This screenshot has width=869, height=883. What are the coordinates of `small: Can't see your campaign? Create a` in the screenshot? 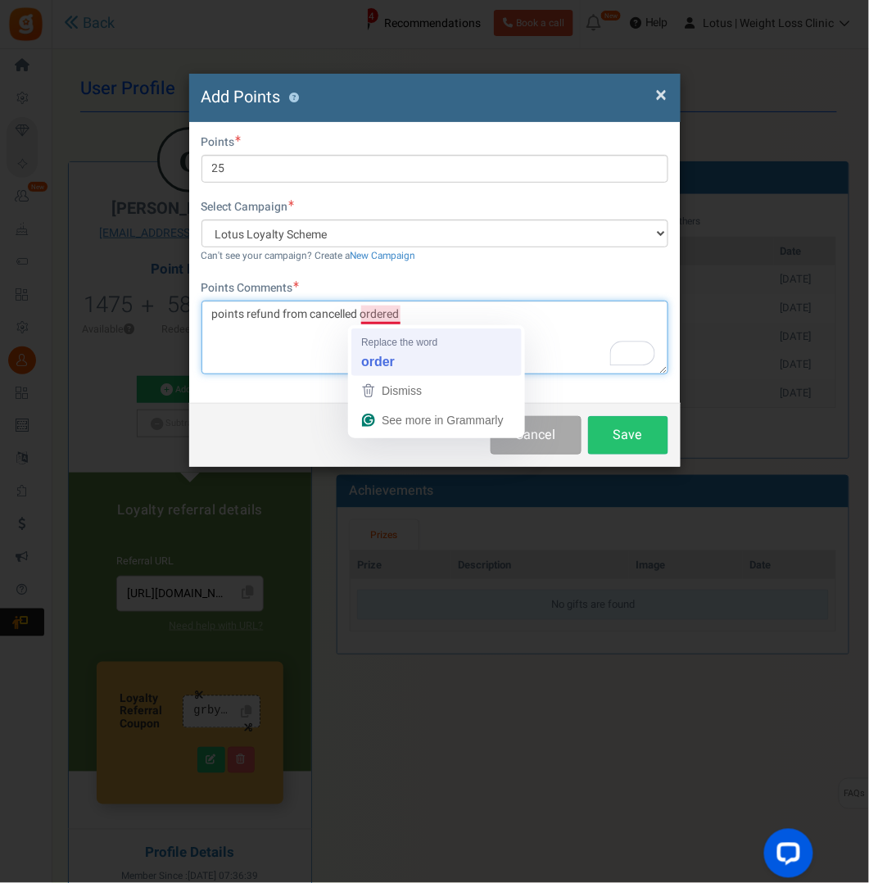 It's located at (309, 256).